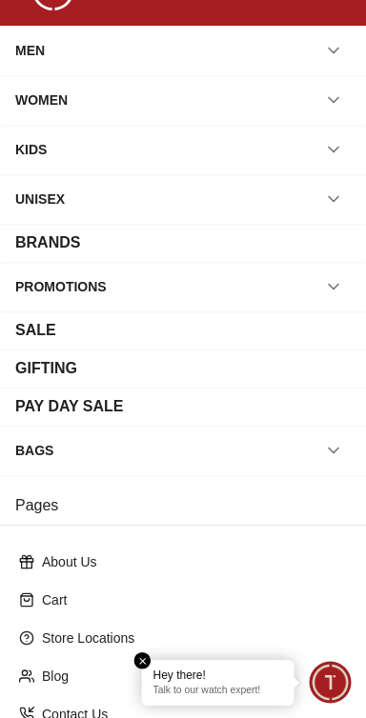 Image resolution: width=366 pixels, height=718 pixels. I want to click on div: BRANDS, so click(48, 243).